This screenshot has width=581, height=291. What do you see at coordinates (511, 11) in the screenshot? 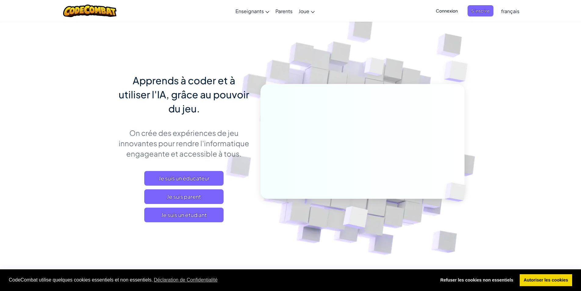
I see `span: français` at bounding box center [511, 11].